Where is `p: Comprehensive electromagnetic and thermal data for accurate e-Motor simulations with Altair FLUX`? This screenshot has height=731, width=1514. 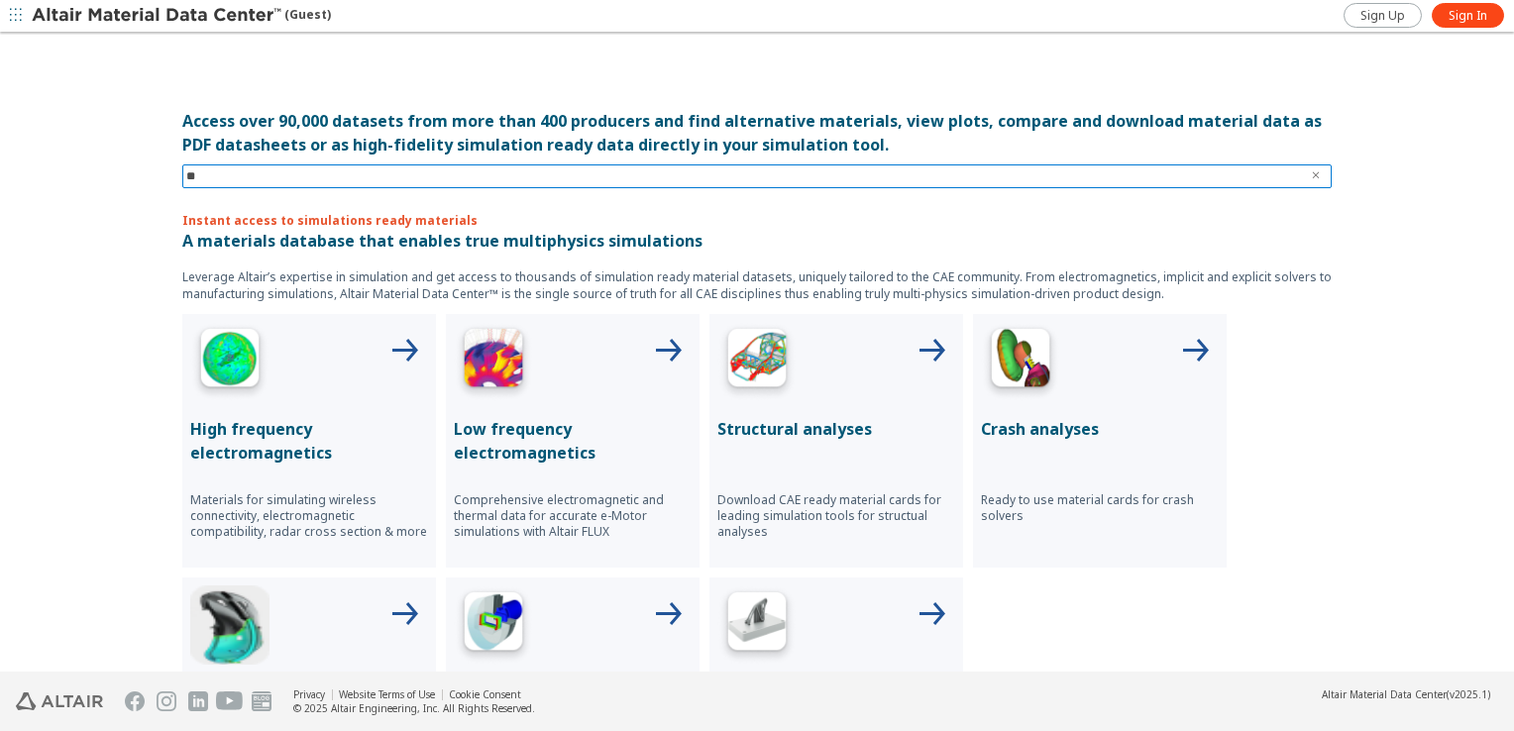 p: Comprehensive electromagnetic and thermal data for accurate e-Motor simulations with Altair FLUX is located at coordinates (573, 516).